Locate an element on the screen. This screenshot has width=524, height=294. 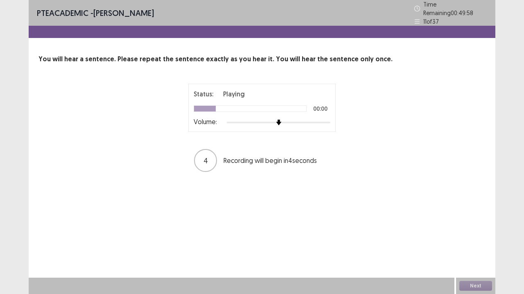
p: 4 is located at coordinates (205, 161).